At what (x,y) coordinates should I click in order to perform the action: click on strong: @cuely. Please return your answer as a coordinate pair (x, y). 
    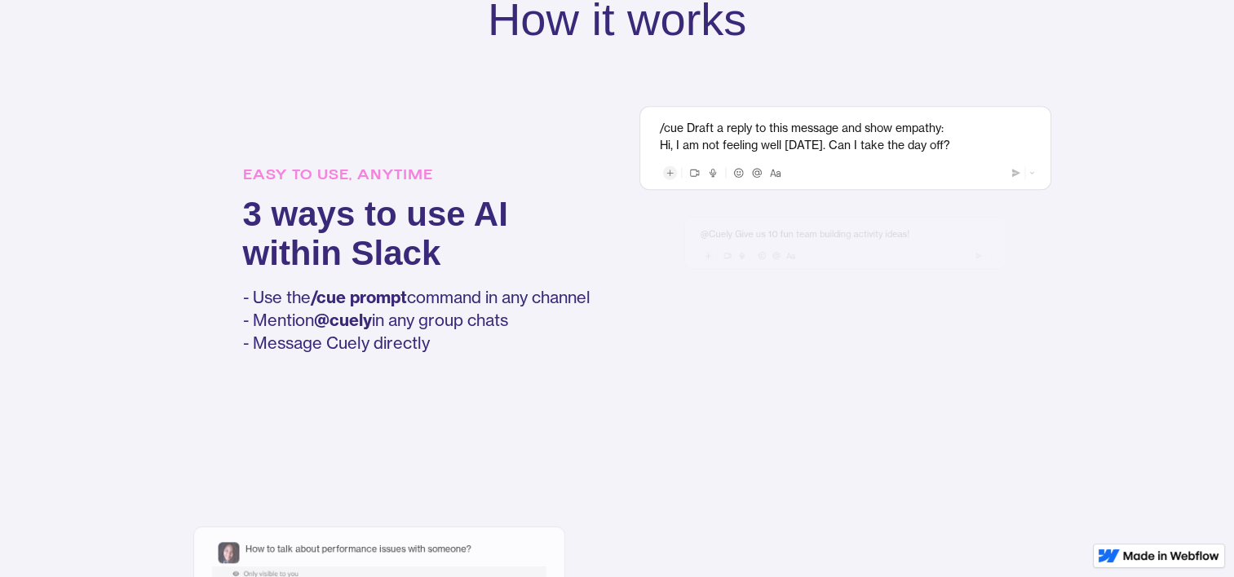
    Looking at the image, I should click on (342, 320).